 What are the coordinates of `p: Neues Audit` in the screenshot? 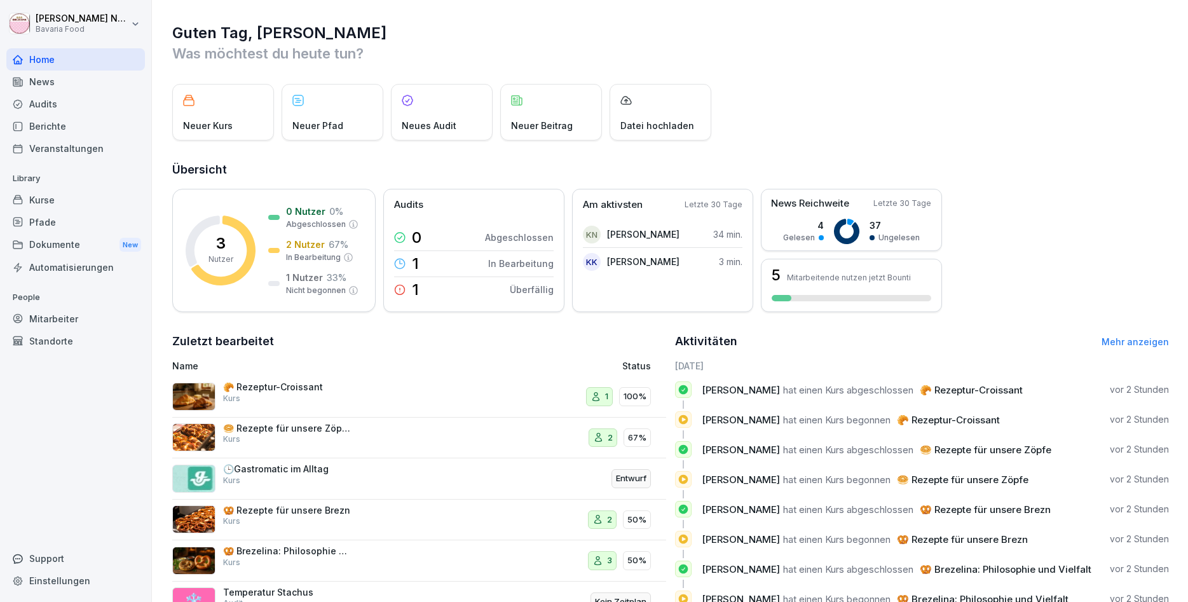 It's located at (429, 125).